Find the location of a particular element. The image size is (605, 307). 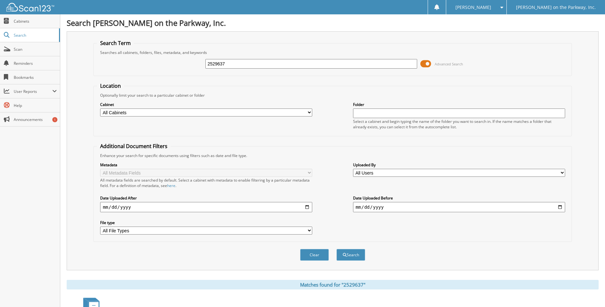

div: Matches found for "2529637" is located at coordinates (332, 284).